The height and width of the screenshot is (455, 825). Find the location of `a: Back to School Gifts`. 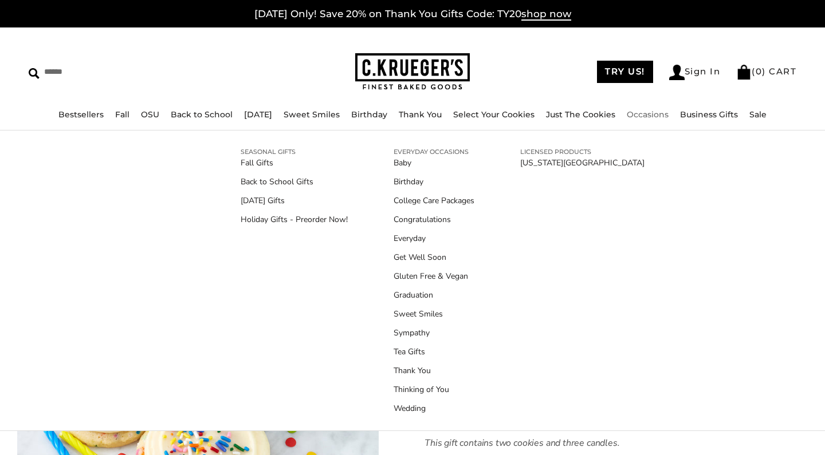

a: Back to School Gifts is located at coordinates (294, 182).